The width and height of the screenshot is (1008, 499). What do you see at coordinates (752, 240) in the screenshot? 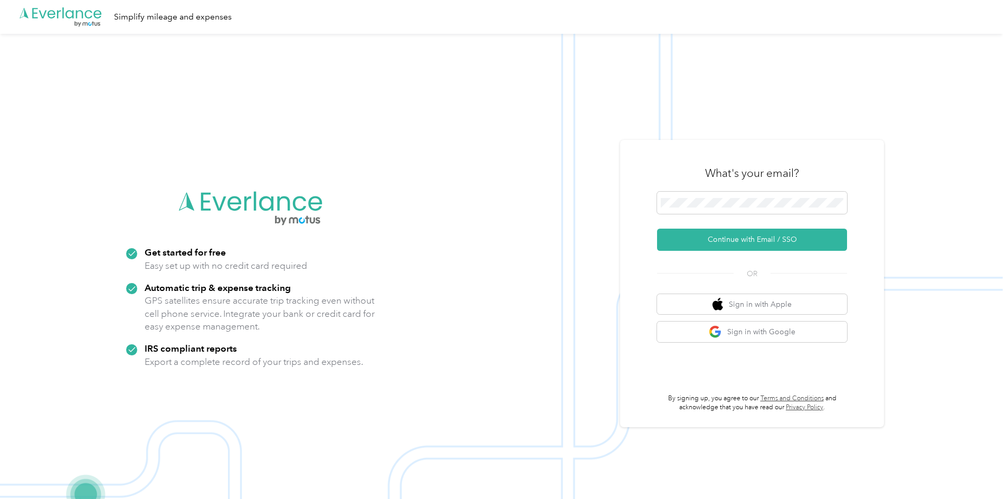
I see `button: Continue with Email / SSO` at bounding box center [752, 240].